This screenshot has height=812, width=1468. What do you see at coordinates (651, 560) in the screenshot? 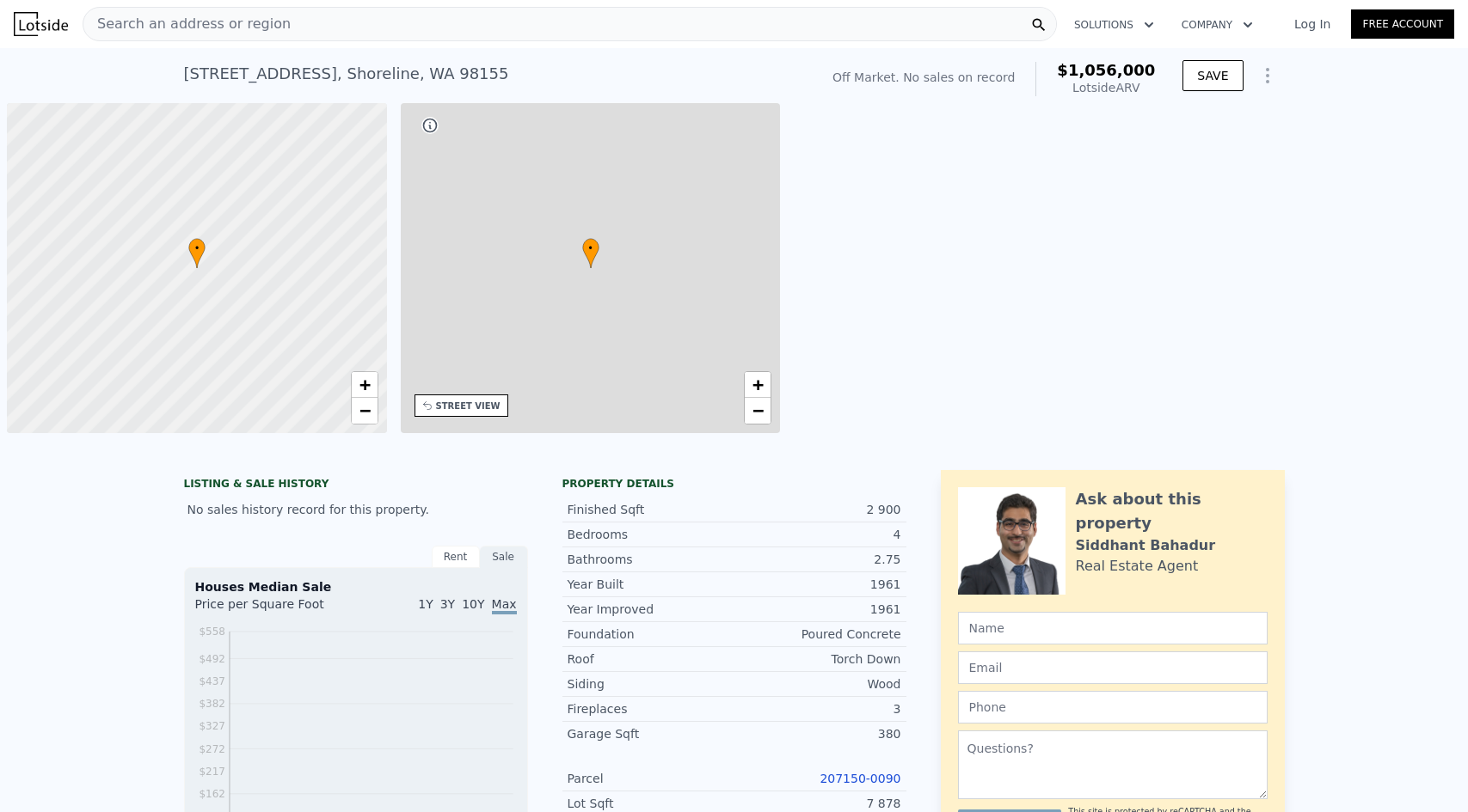
I see `div: Bathrooms` at bounding box center [651, 560].